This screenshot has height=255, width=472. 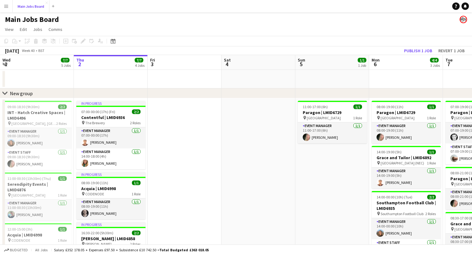 I want to click on span: 14:00-19:00 (5h), so click(x=389, y=152).